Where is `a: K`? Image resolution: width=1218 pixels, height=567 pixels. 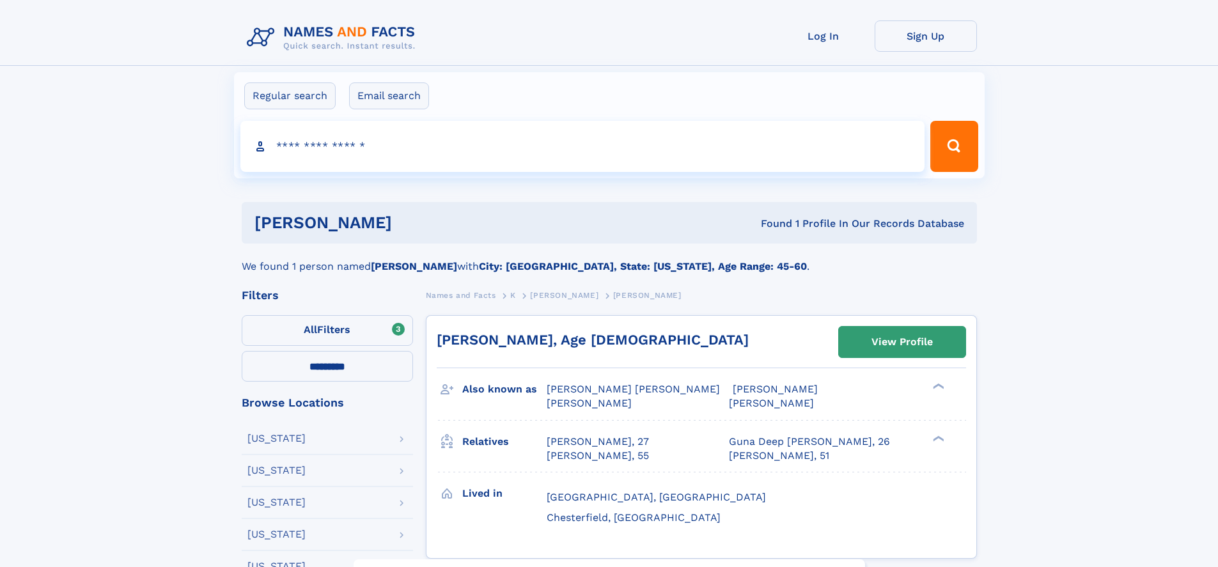
a: K is located at coordinates (513, 295).